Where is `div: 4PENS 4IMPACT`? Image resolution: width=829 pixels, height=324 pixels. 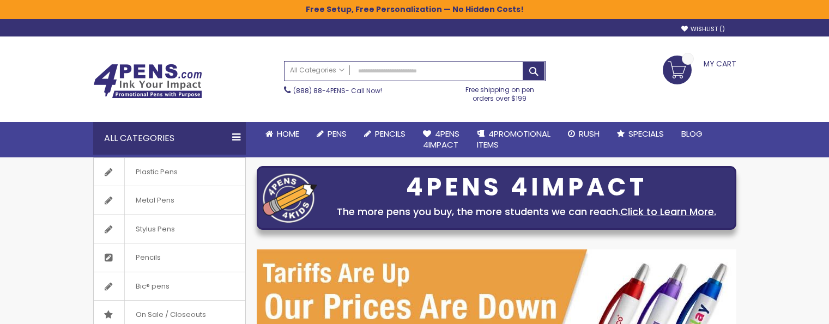
div: 4PENS 4IMPACT is located at coordinates (527, 188).